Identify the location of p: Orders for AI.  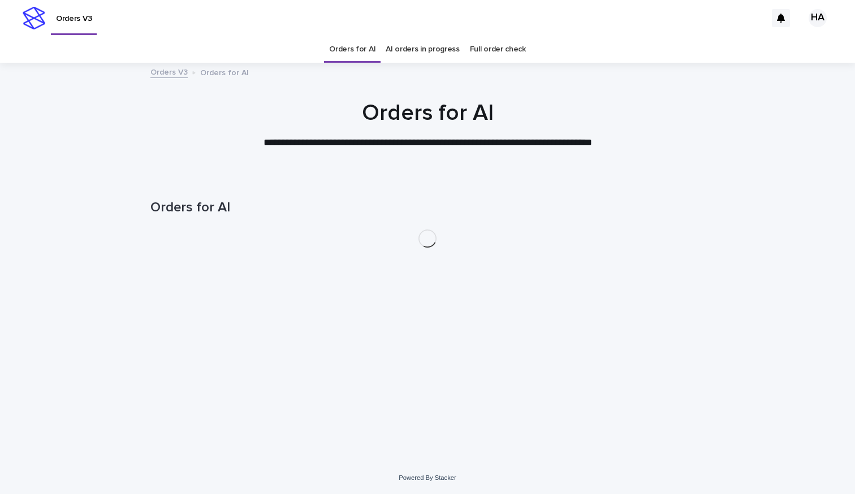
(225, 72).